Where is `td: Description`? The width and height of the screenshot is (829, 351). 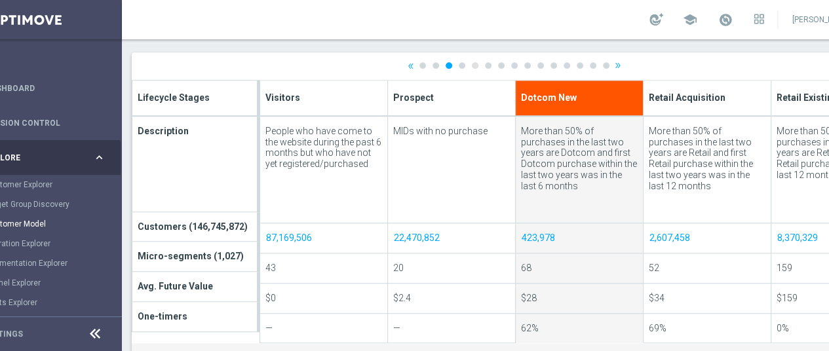
td: Description is located at coordinates (195, 164).